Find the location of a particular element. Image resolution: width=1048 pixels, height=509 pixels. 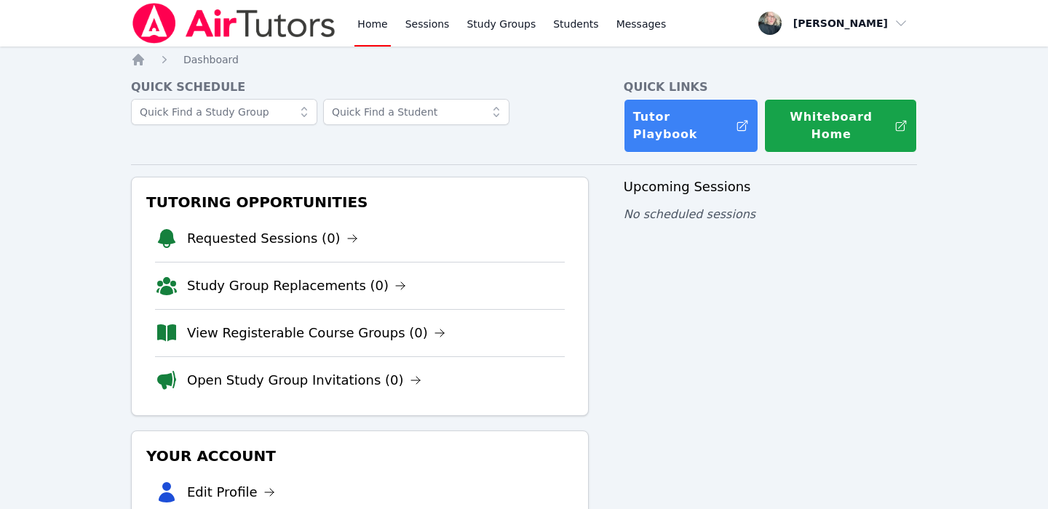

input: Quick Find a Student is located at coordinates (416, 112).